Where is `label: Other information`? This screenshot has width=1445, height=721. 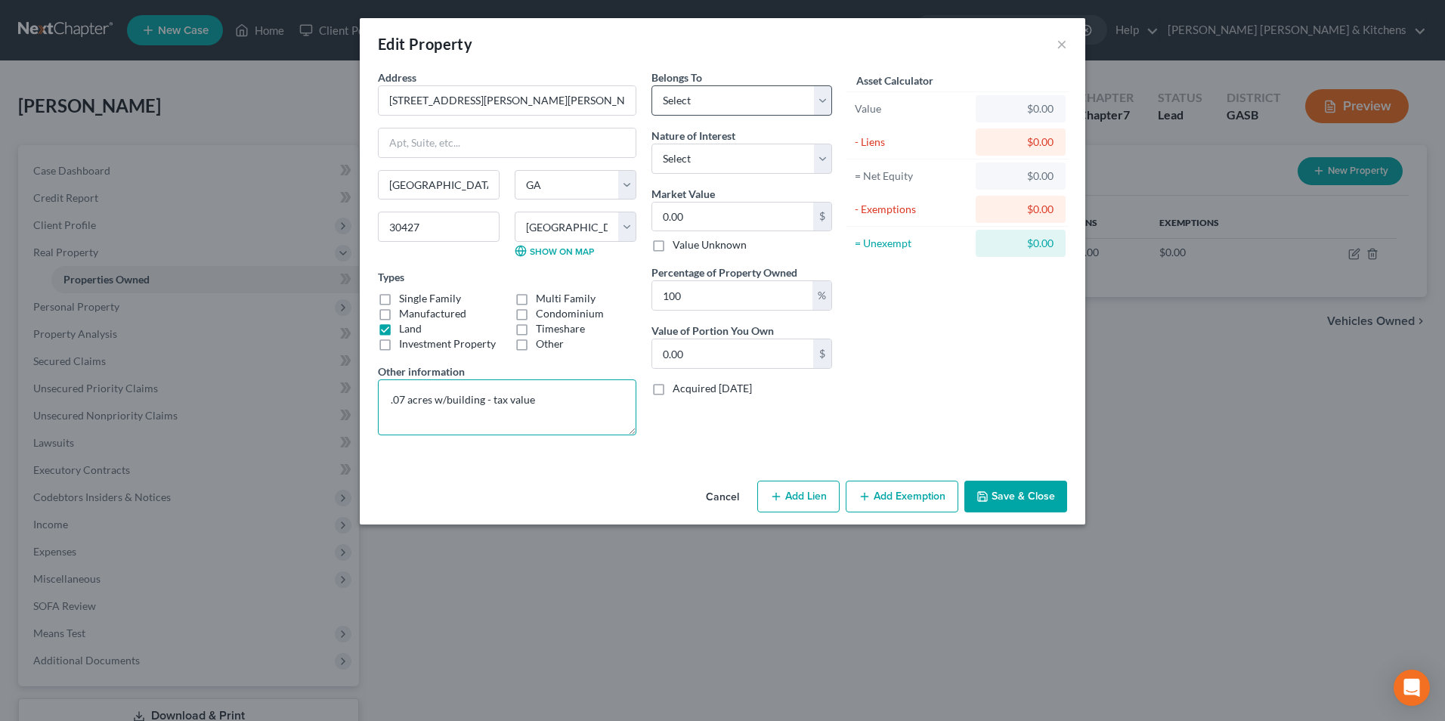 label: Other information is located at coordinates (421, 371).